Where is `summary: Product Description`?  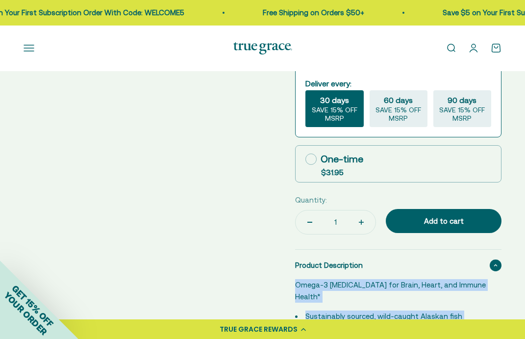
summary: Product Description is located at coordinates (398, 265).